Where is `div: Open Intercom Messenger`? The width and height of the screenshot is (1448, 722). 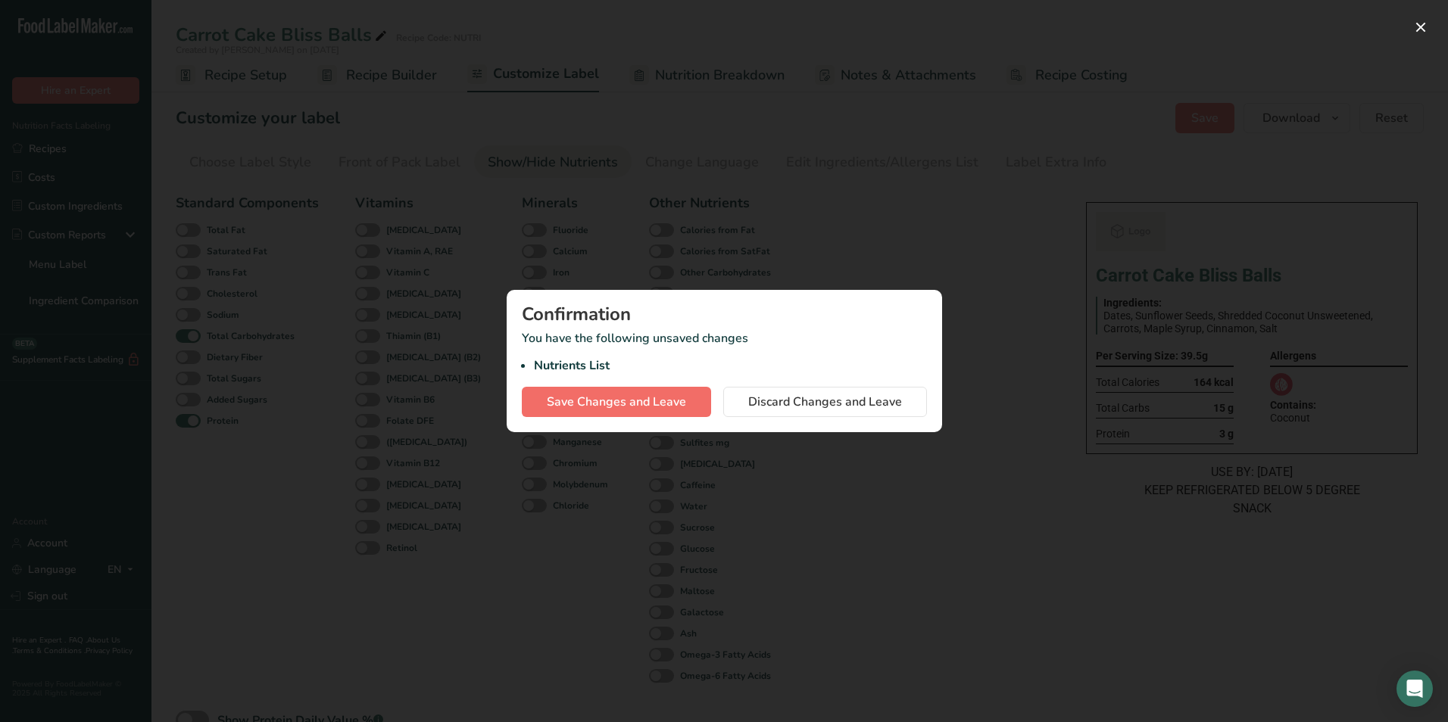
div: Open Intercom Messenger is located at coordinates (1414, 689).